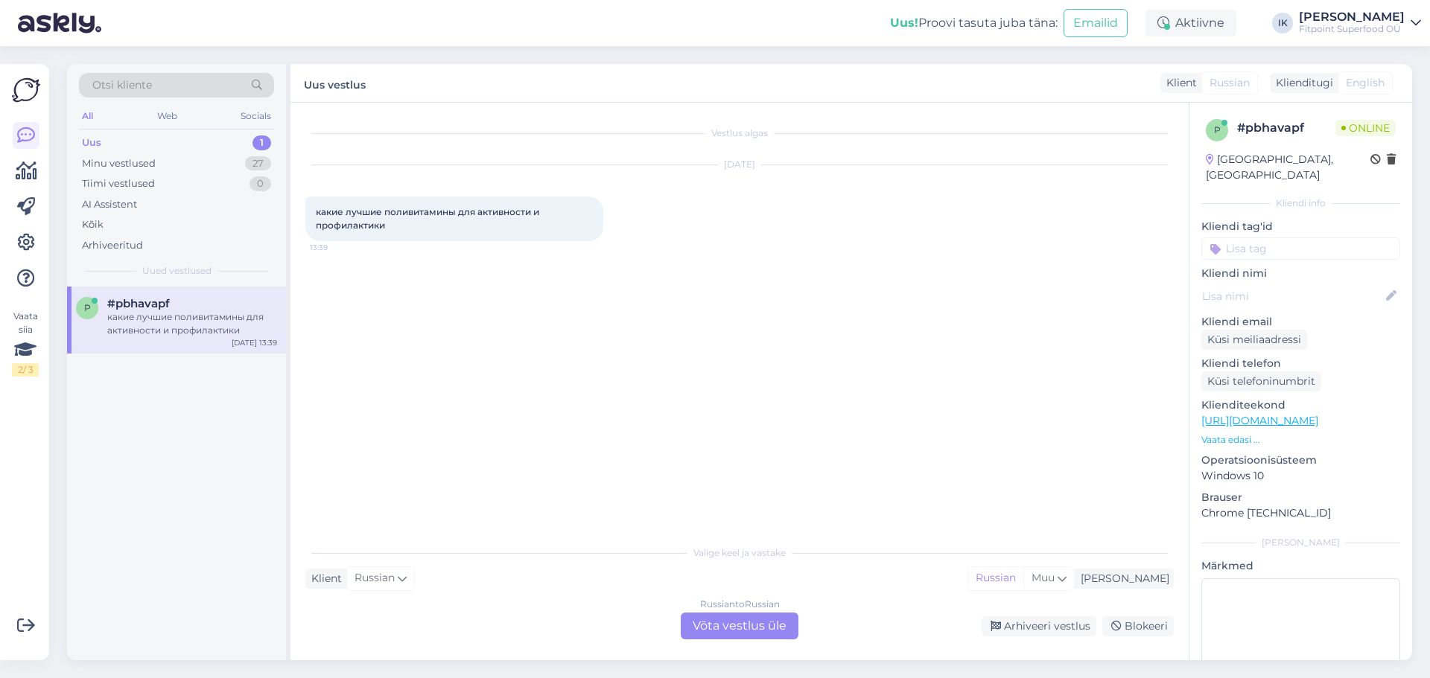 This screenshot has width=1430, height=678. What do you see at coordinates (1300, 405) in the screenshot?
I see `p: Klienditeekond` at bounding box center [1300, 405].